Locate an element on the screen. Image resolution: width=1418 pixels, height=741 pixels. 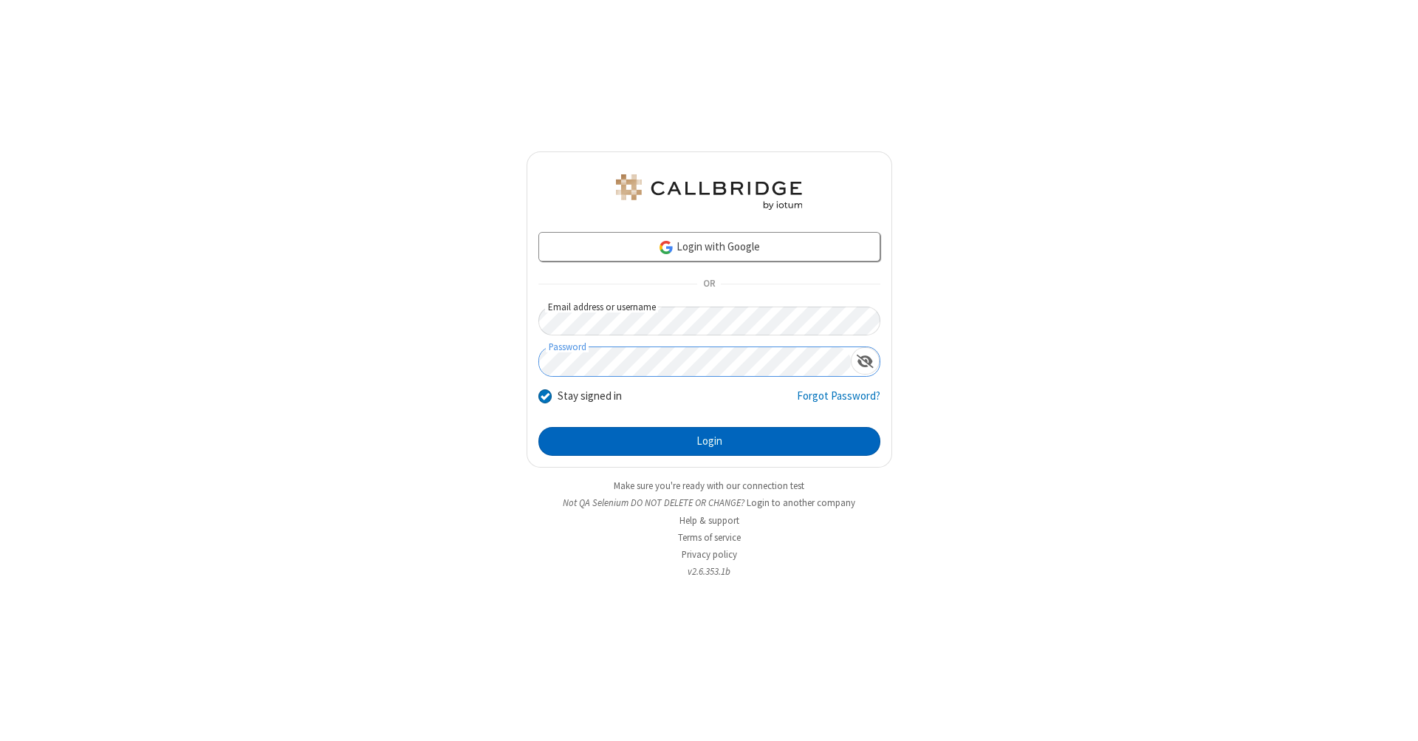
a: Help & support is located at coordinates (709, 520).